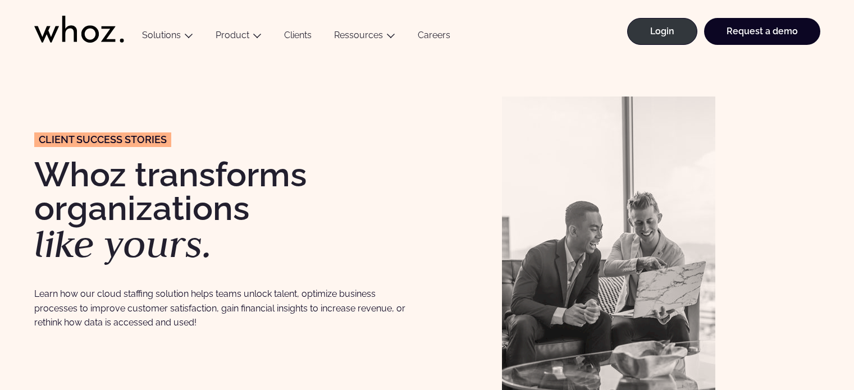 The width and height of the screenshot is (854, 390). I want to click on a: Careers, so click(434, 37).